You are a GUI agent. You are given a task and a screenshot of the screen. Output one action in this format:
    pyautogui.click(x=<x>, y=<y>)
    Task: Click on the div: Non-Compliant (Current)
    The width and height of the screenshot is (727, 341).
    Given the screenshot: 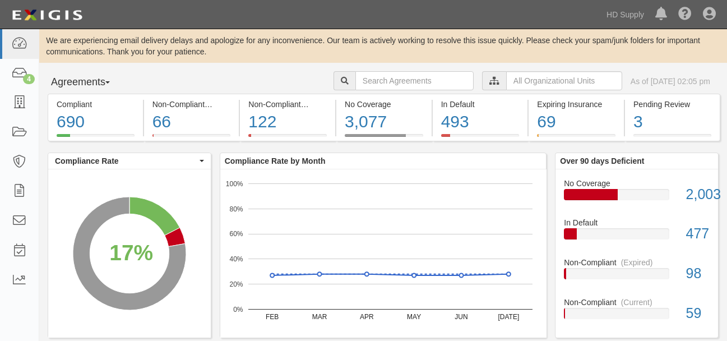 What is the action you would take?
    pyautogui.click(x=192, y=104)
    